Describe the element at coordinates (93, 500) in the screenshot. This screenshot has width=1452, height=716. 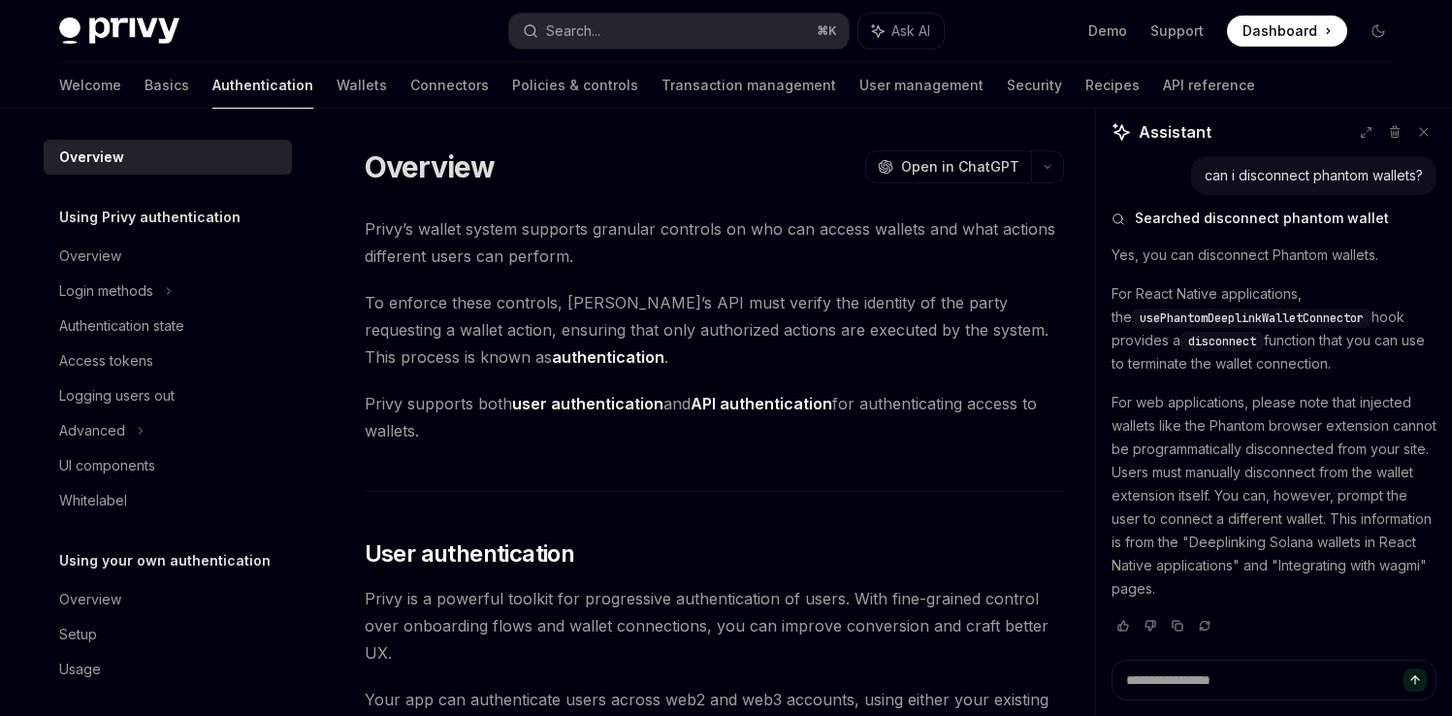
I see `div: Whitelabel` at that location.